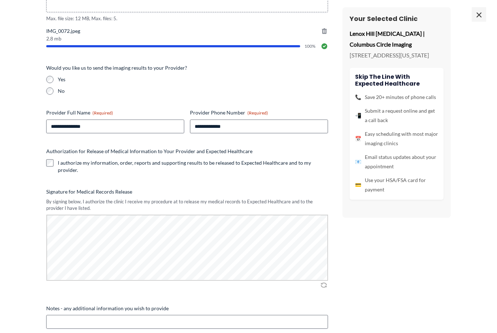  What do you see at coordinates (396, 80) in the screenshot?
I see `h4: Skip the line with Expected Healthcare` at bounding box center [396, 80].